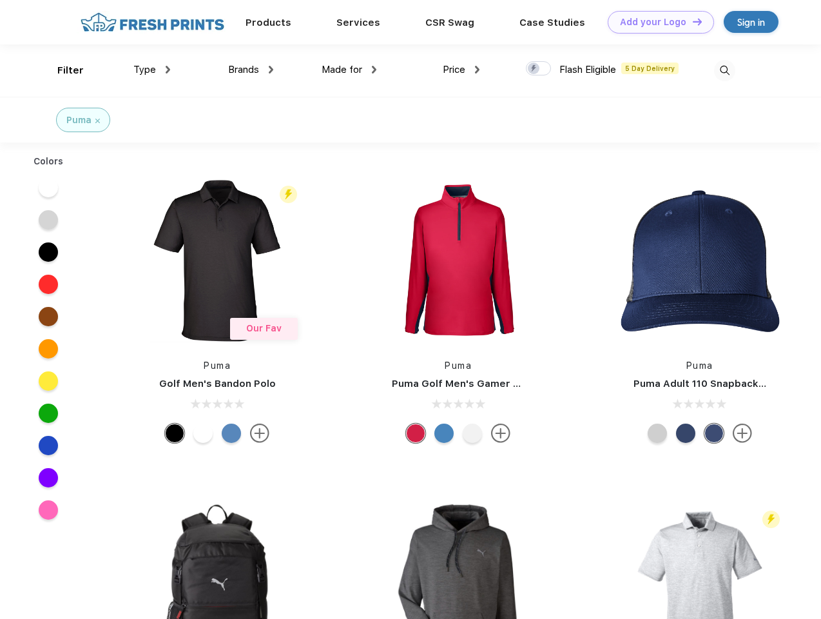 The width and height of the screenshot is (821, 619). What do you see at coordinates (264, 328) in the screenshot?
I see `span: Our Fav` at bounding box center [264, 328].